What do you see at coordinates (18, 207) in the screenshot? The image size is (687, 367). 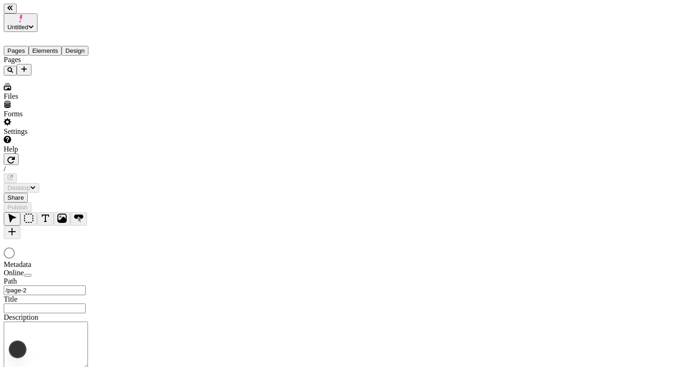 I see `span: Publish` at bounding box center [18, 207].